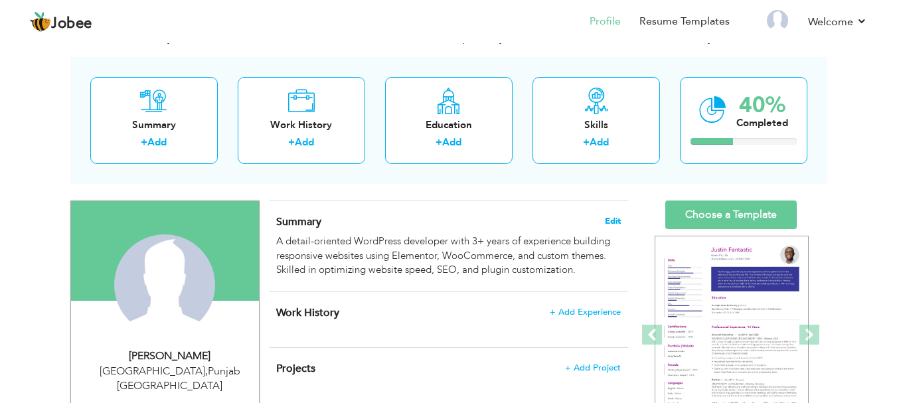 This screenshot has height=403, width=897. Describe the element at coordinates (203, 39) in the screenshot. I see `span: Fill out your information below.` at that location.